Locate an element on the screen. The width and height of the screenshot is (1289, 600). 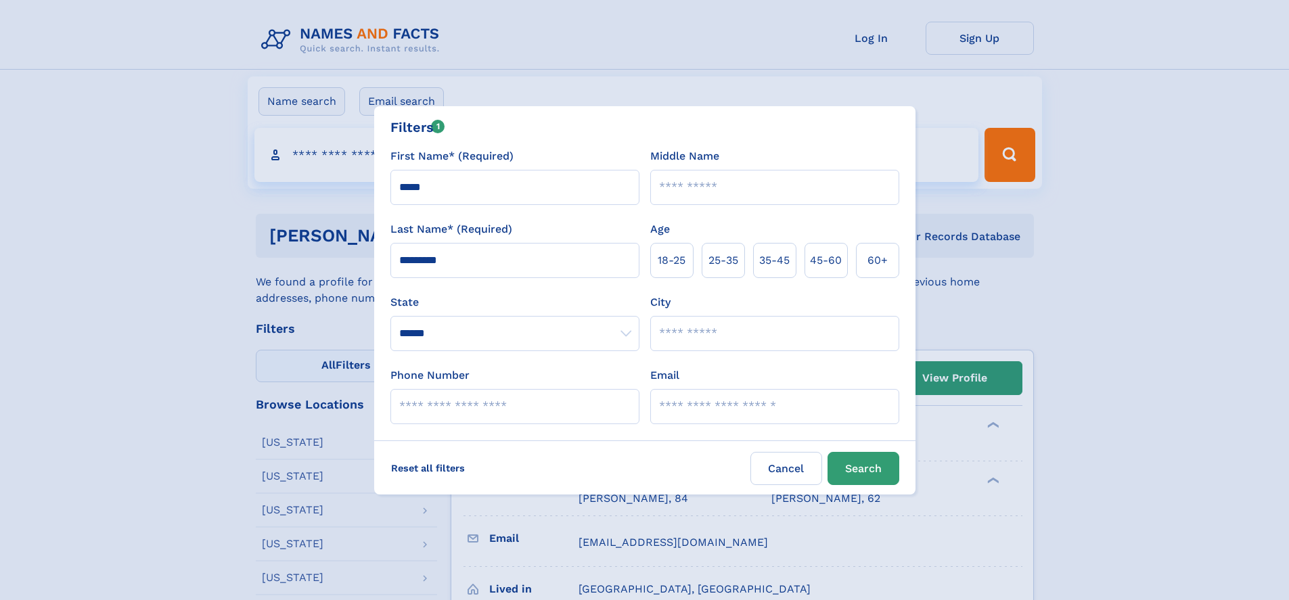
span: 35‑45 is located at coordinates (774, 260).